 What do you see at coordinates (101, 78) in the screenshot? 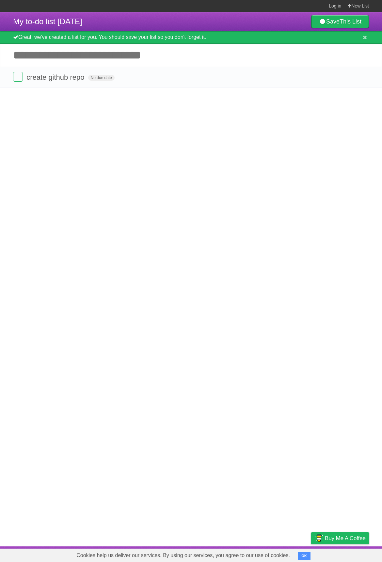
I see `span: No due date` at bounding box center [101, 78].